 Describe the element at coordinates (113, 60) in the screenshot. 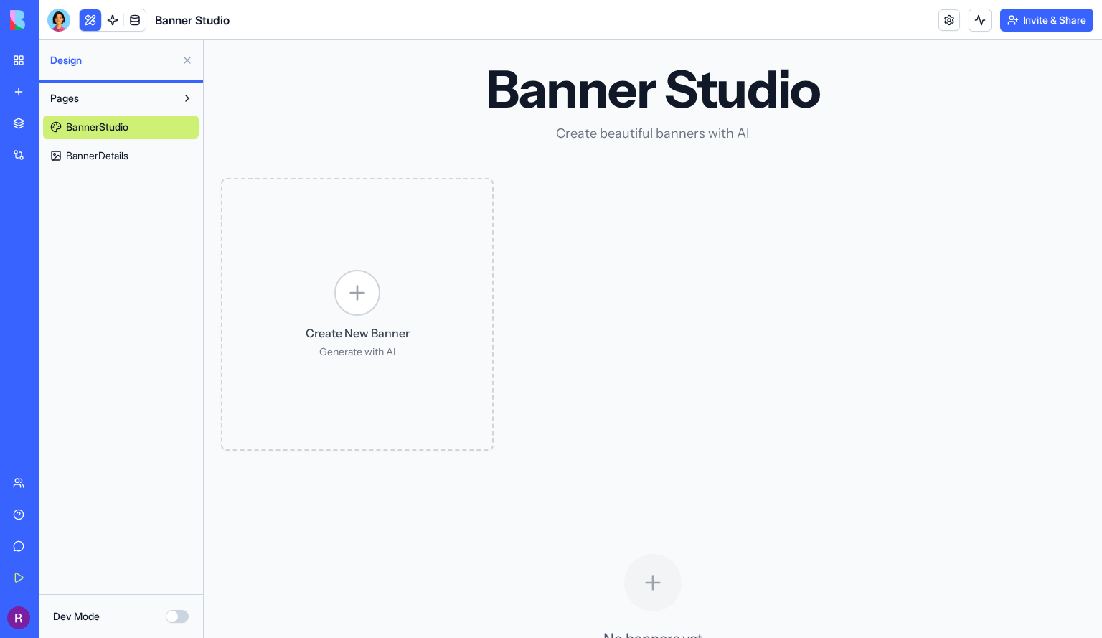

I see `span: Design` at that location.